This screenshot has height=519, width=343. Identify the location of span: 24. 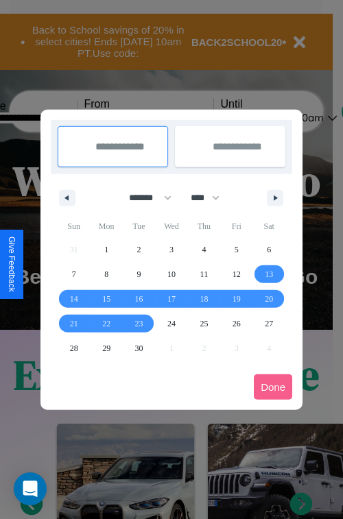
(171, 324).